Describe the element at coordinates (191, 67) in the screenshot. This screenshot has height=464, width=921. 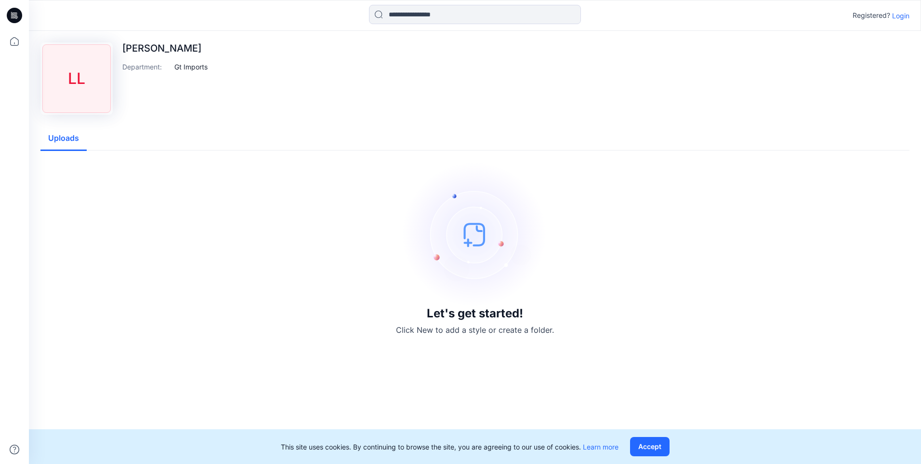
I see `p: Gt Imports` at that location.